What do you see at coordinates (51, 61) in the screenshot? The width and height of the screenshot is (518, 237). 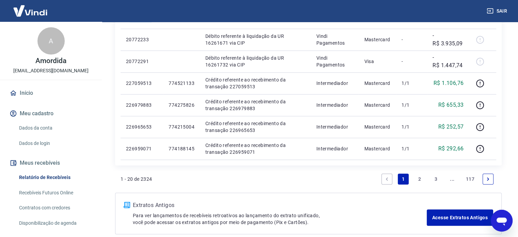 I see `p: Amordida` at bounding box center [51, 61].